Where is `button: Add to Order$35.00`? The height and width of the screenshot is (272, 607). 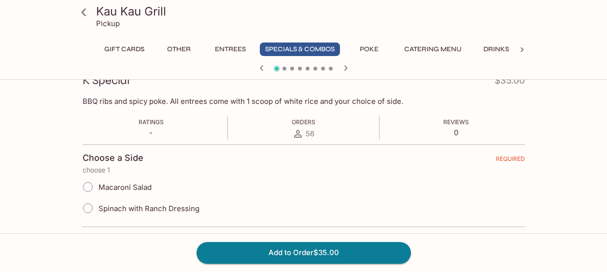 button: Add to Order$35.00 is located at coordinates (304, 253).